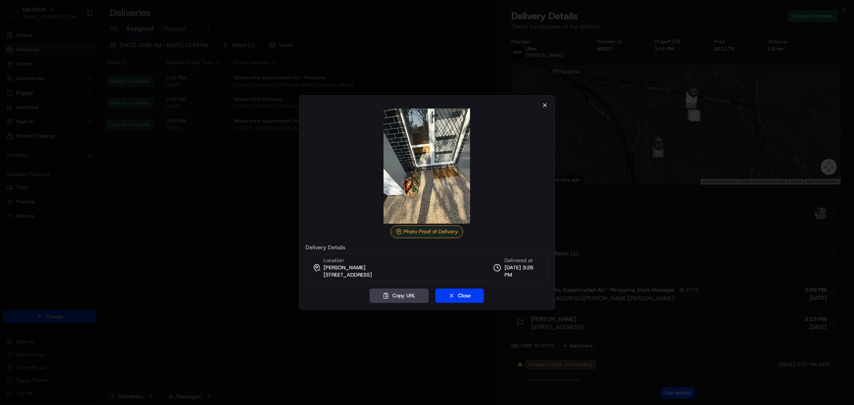  What do you see at coordinates (460, 296) in the screenshot?
I see `button: Close` at bounding box center [460, 296].